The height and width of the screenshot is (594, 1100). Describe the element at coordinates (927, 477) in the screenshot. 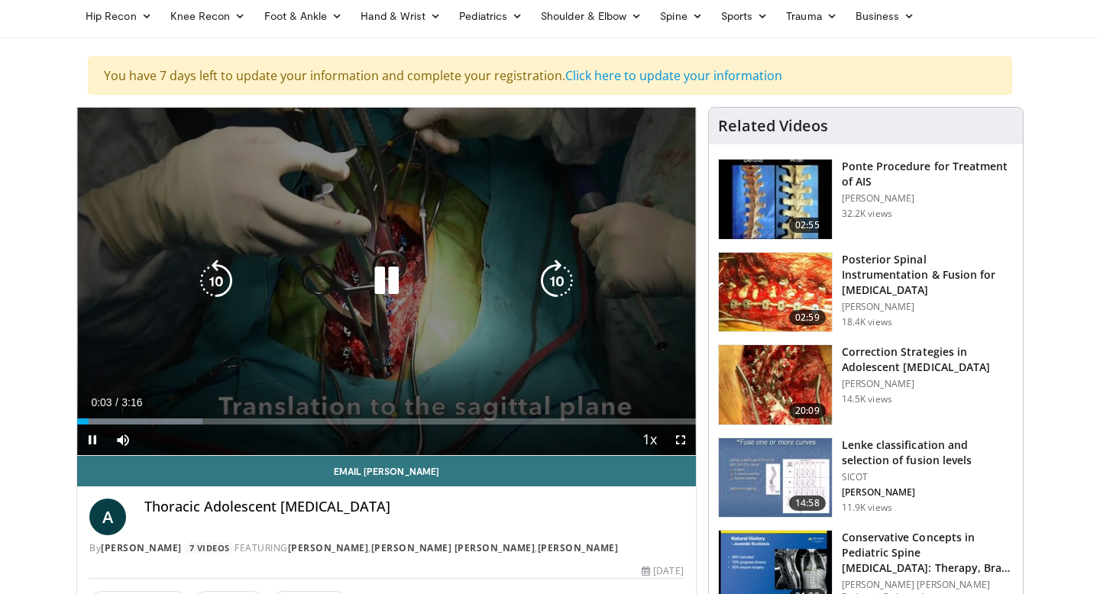

I see `p: SICOT` at that location.